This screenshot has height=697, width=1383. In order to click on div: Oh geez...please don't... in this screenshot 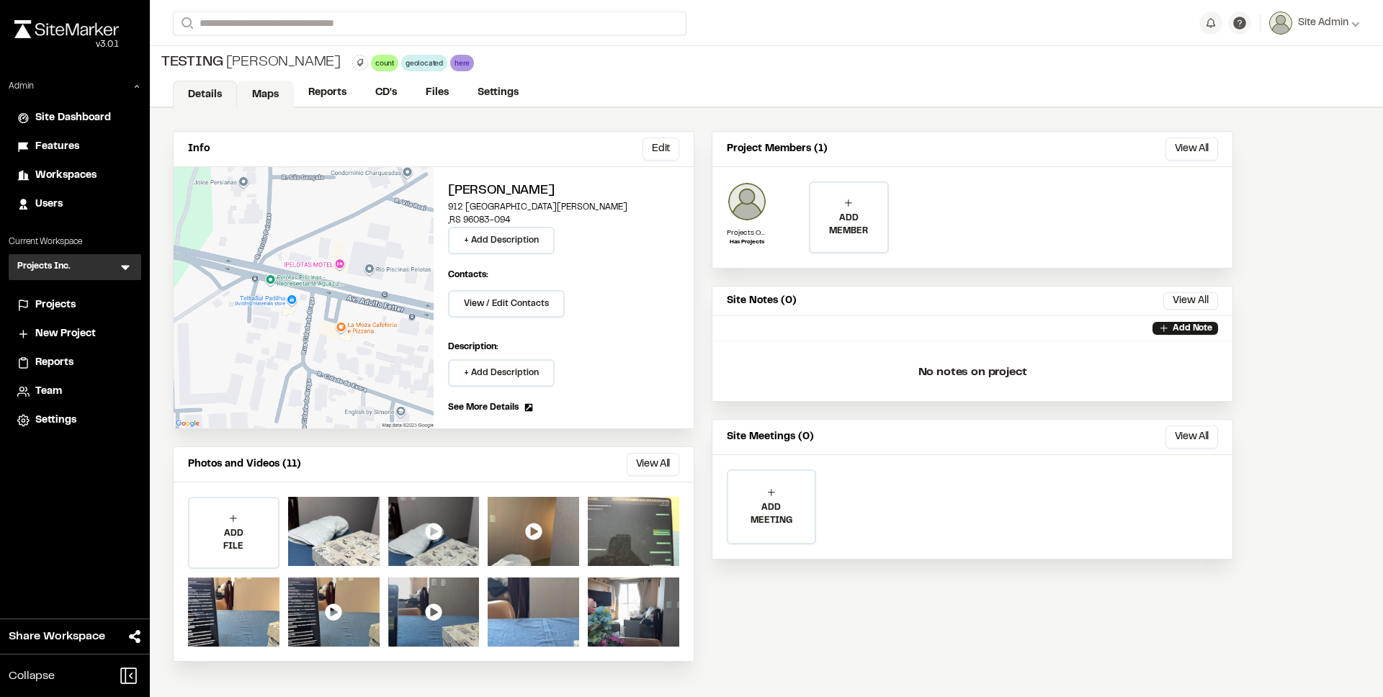, I will do `click(66, 45)`.